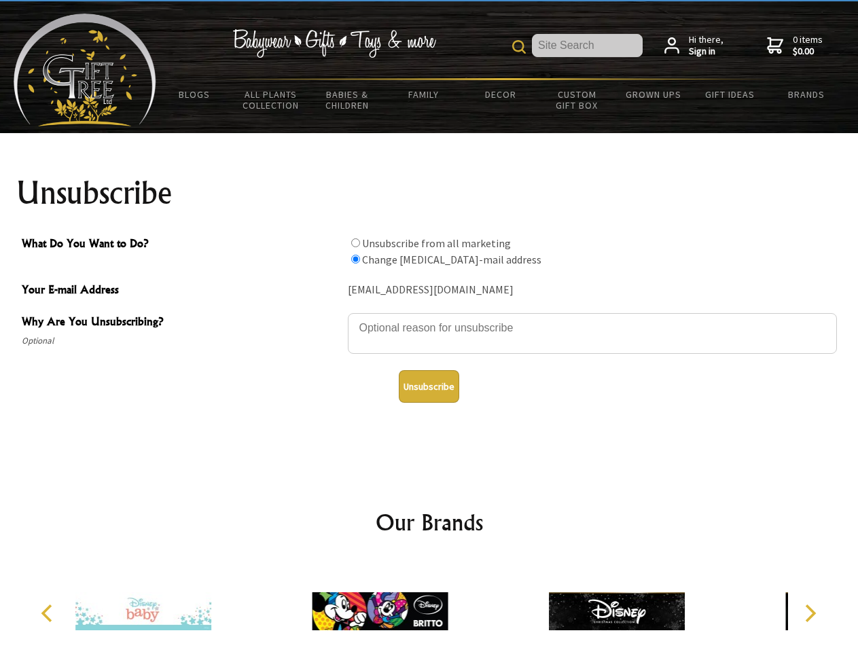  I want to click on img: Babyware - Gifts - Toys and more..., so click(85, 70).